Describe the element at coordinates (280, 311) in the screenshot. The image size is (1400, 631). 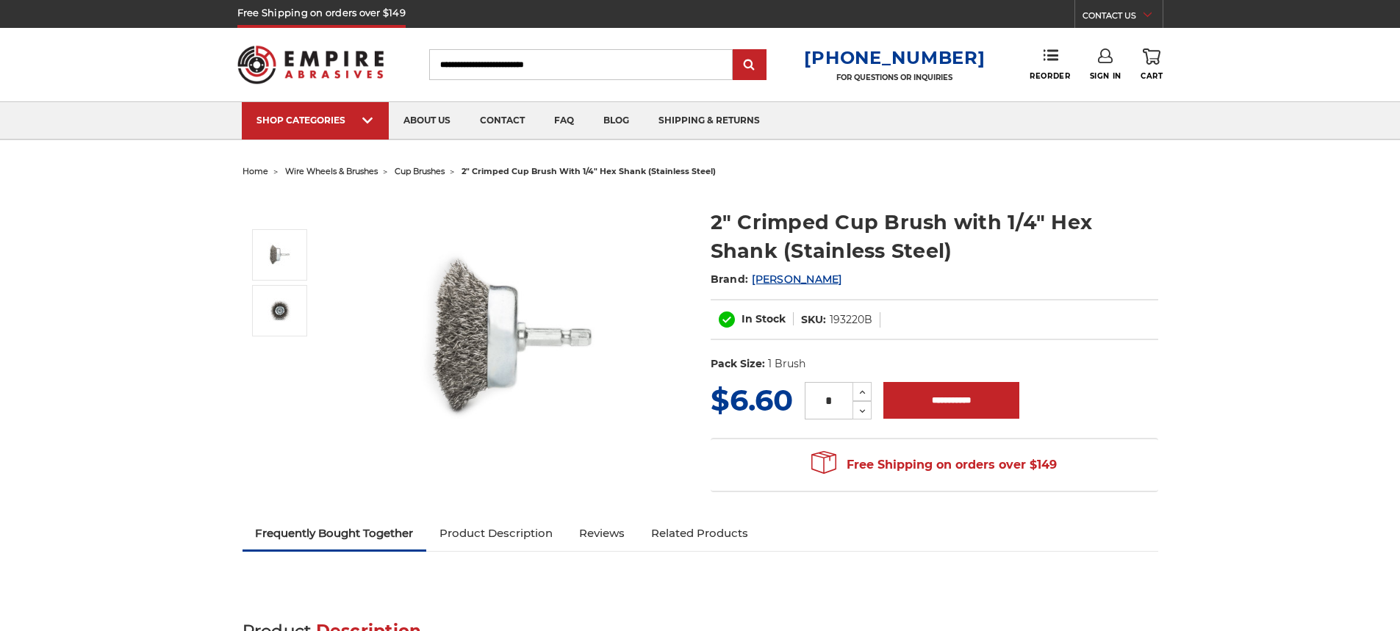
I see `img: 2" Crimped Cup Brush with 1/4" Shank` at that location.